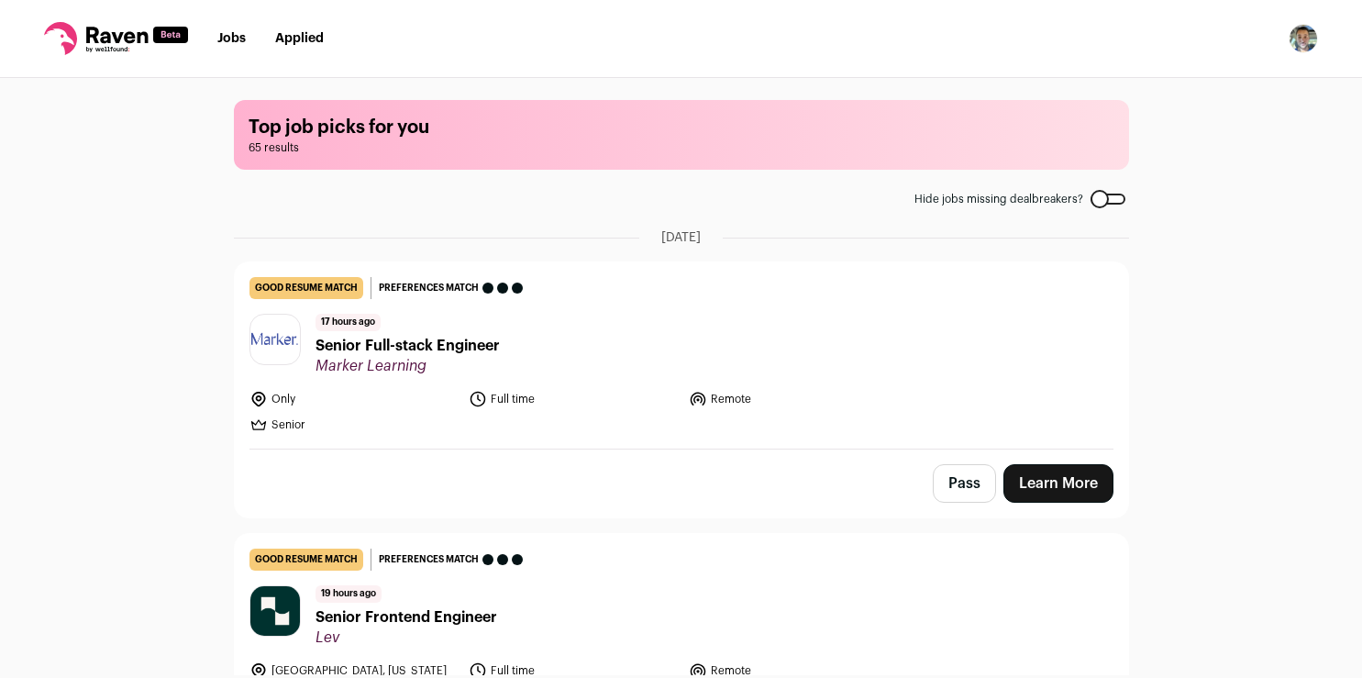 This screenshot has width=1362, height=678. Describe the element at coordinates (407, 366) in the screenshot. I see `span: Marker Learning` at that location.